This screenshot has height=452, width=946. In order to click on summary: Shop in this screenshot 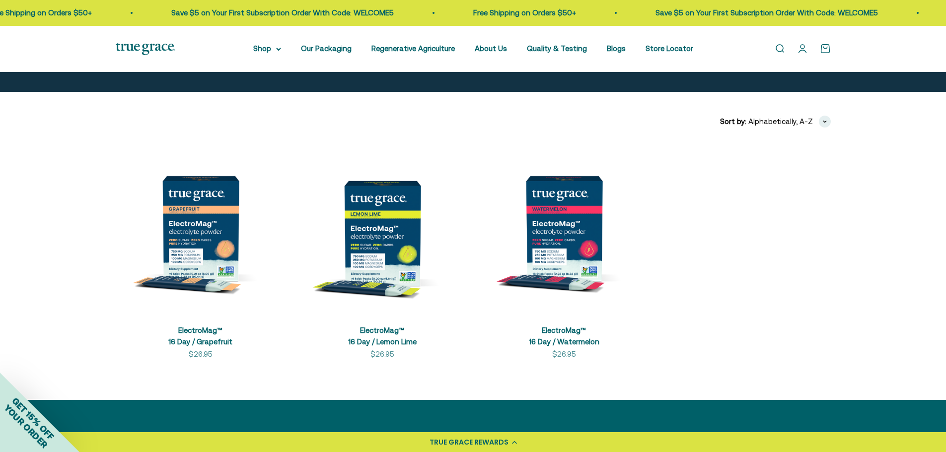, I will do `click(267, 49)`.